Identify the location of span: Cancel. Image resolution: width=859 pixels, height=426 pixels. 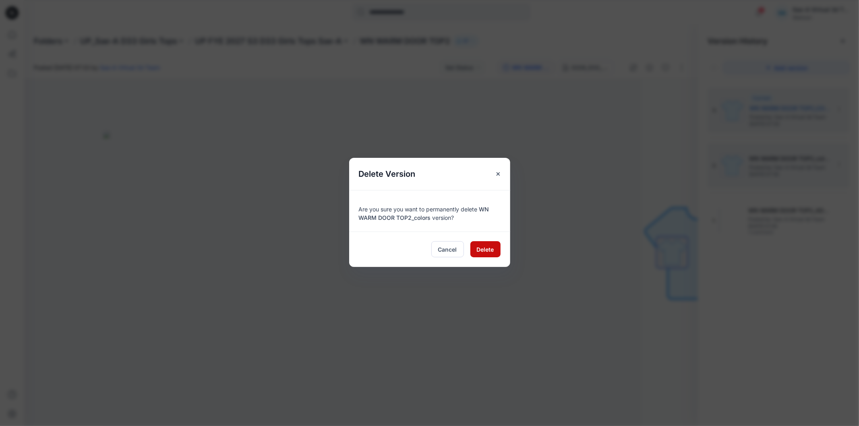
(447, 249).